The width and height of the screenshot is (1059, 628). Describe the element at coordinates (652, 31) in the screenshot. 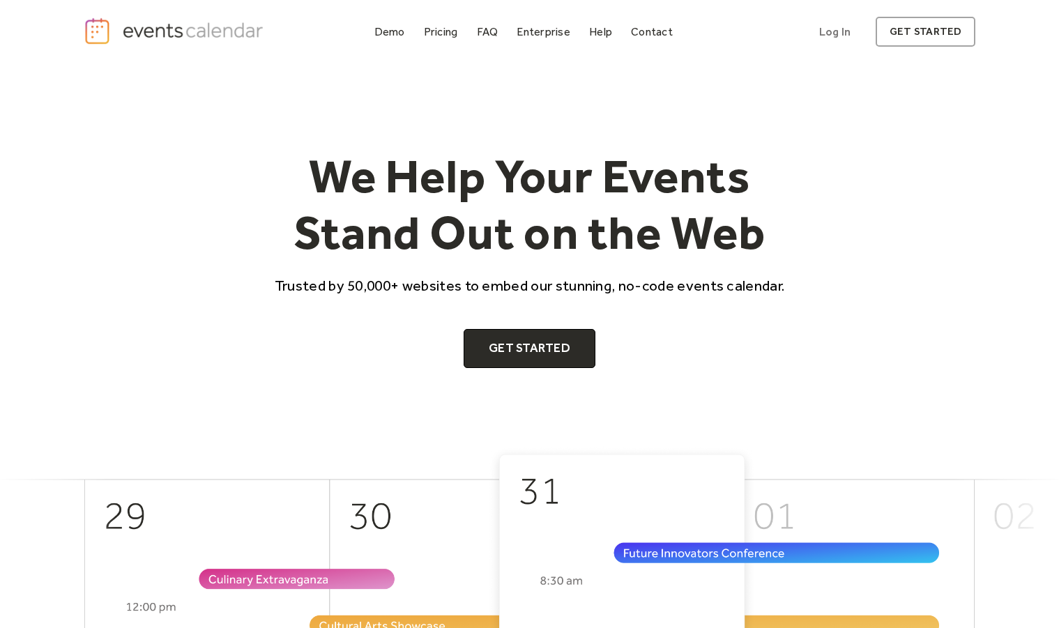

I see `a: Contact` at that location.